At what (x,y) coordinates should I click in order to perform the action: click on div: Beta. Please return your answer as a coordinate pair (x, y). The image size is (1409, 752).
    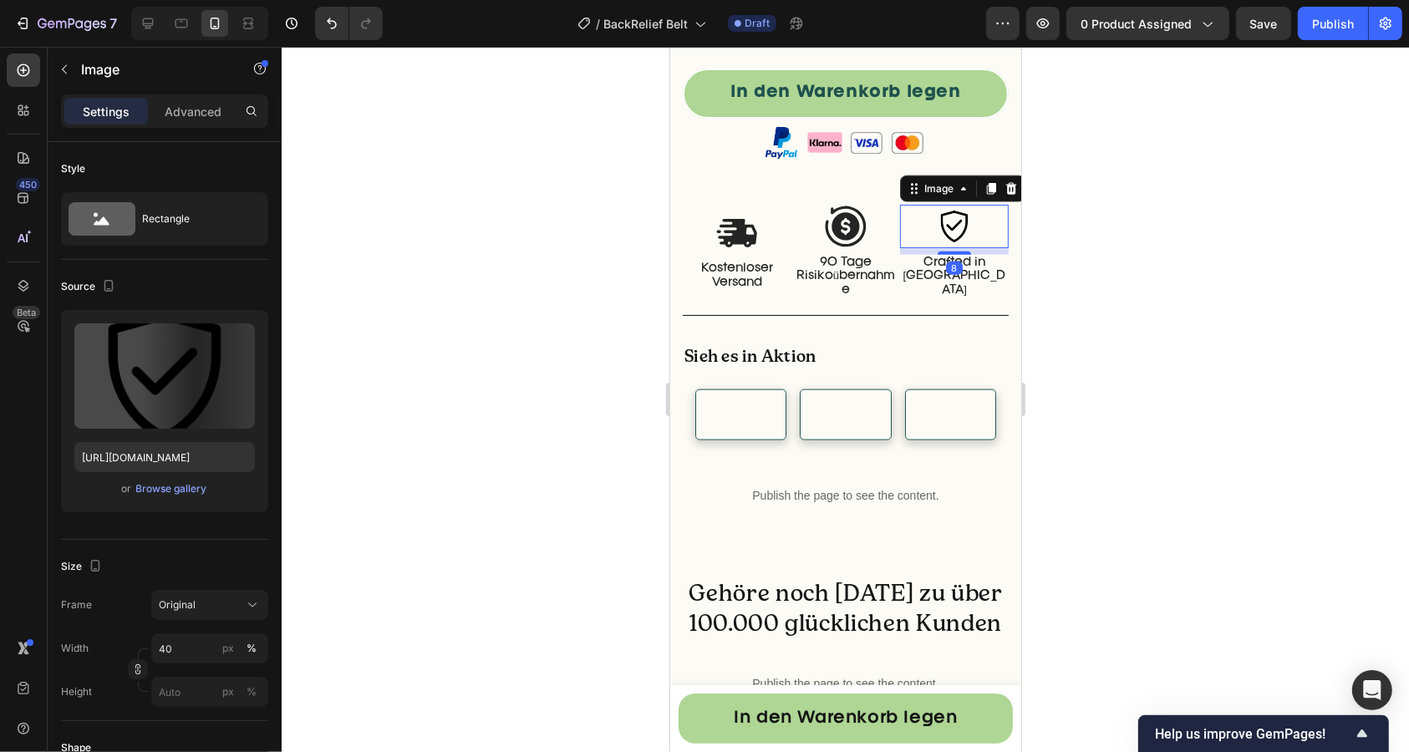
    Looking at the image, I should click on (26, 313).